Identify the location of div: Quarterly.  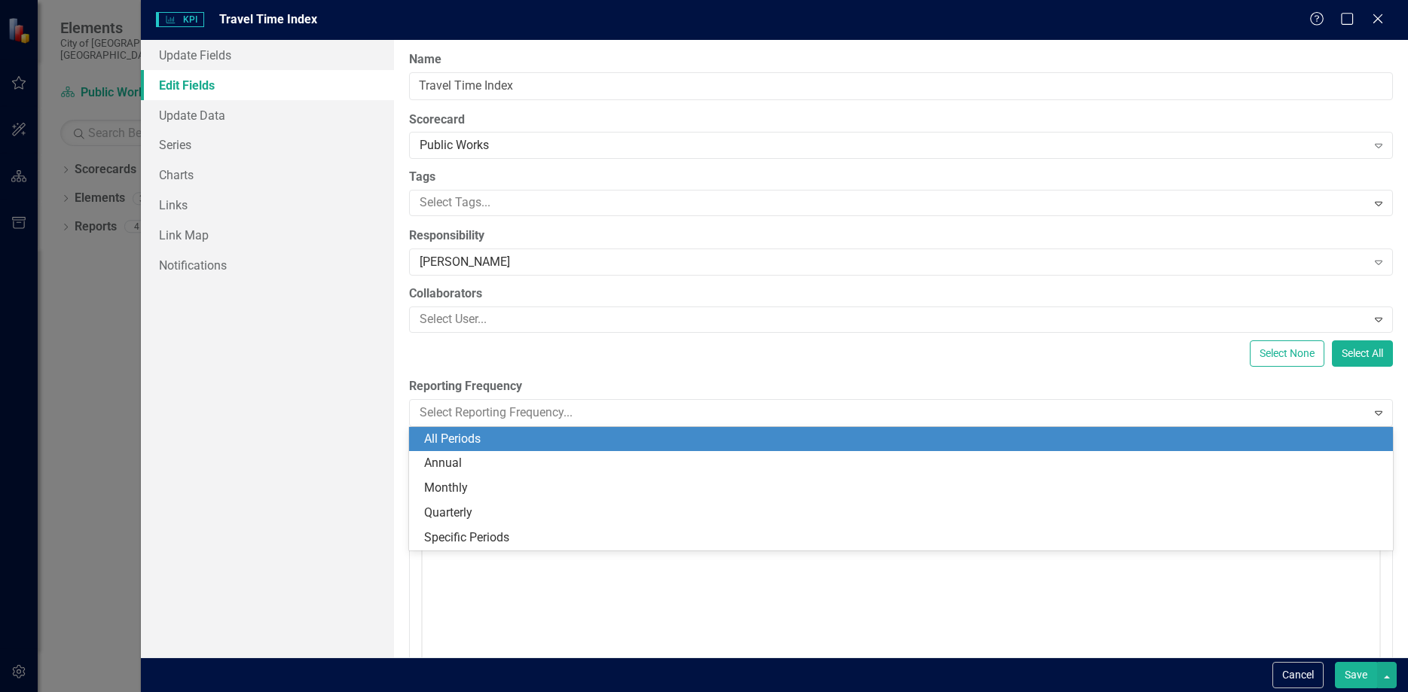
(904, 513).